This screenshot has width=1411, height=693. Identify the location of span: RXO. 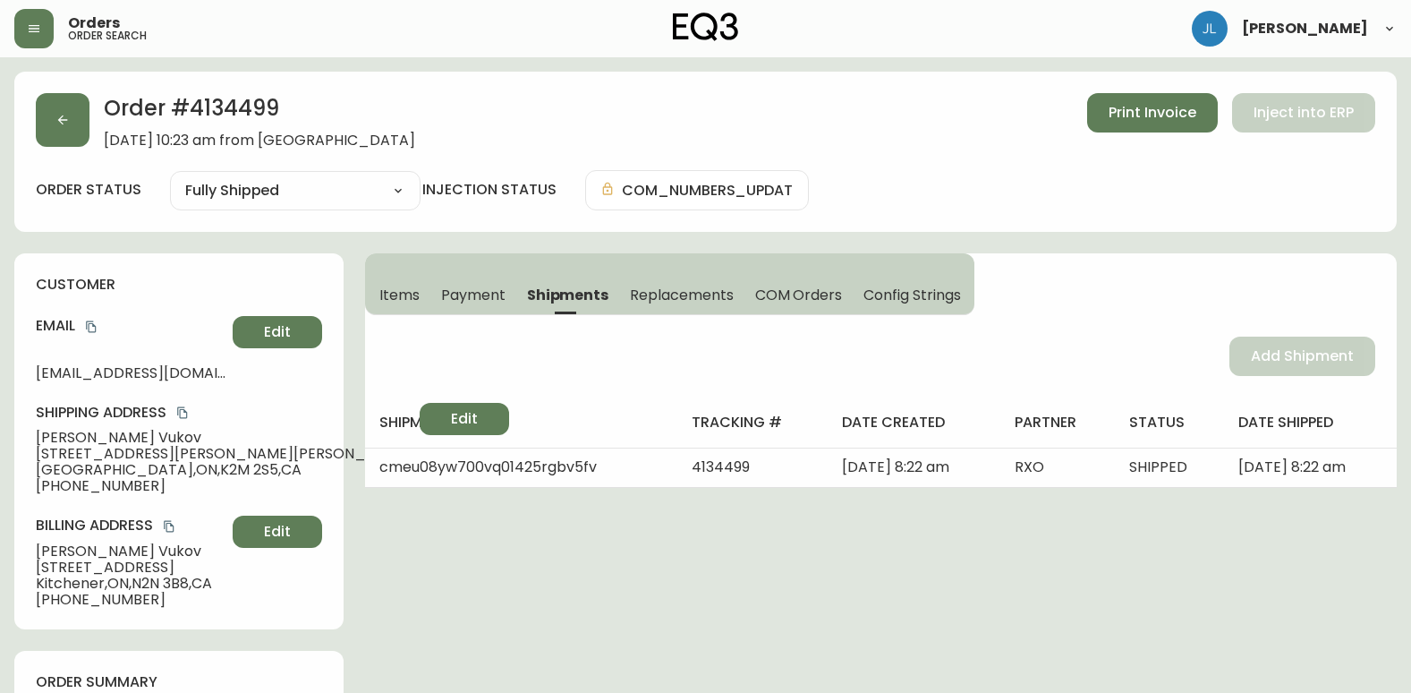
(1029, 466).